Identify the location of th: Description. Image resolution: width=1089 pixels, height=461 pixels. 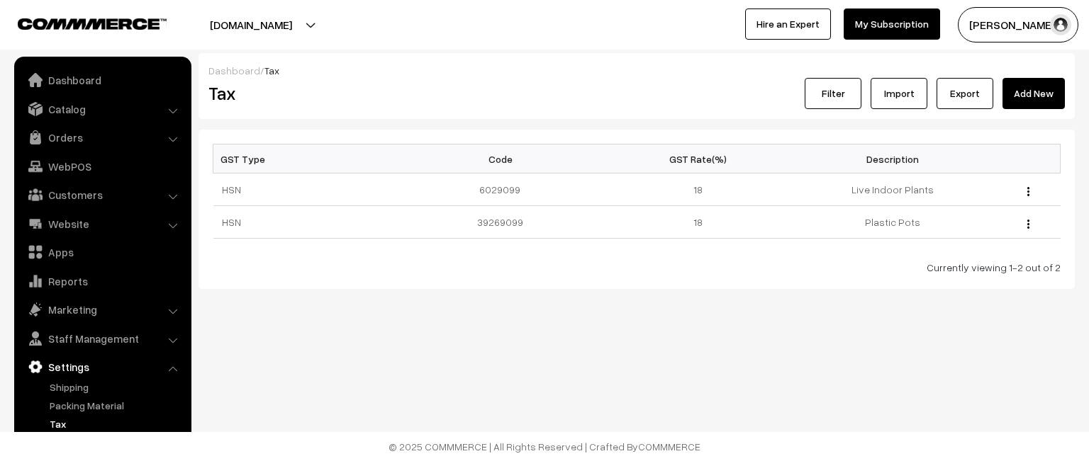
(893, 159).